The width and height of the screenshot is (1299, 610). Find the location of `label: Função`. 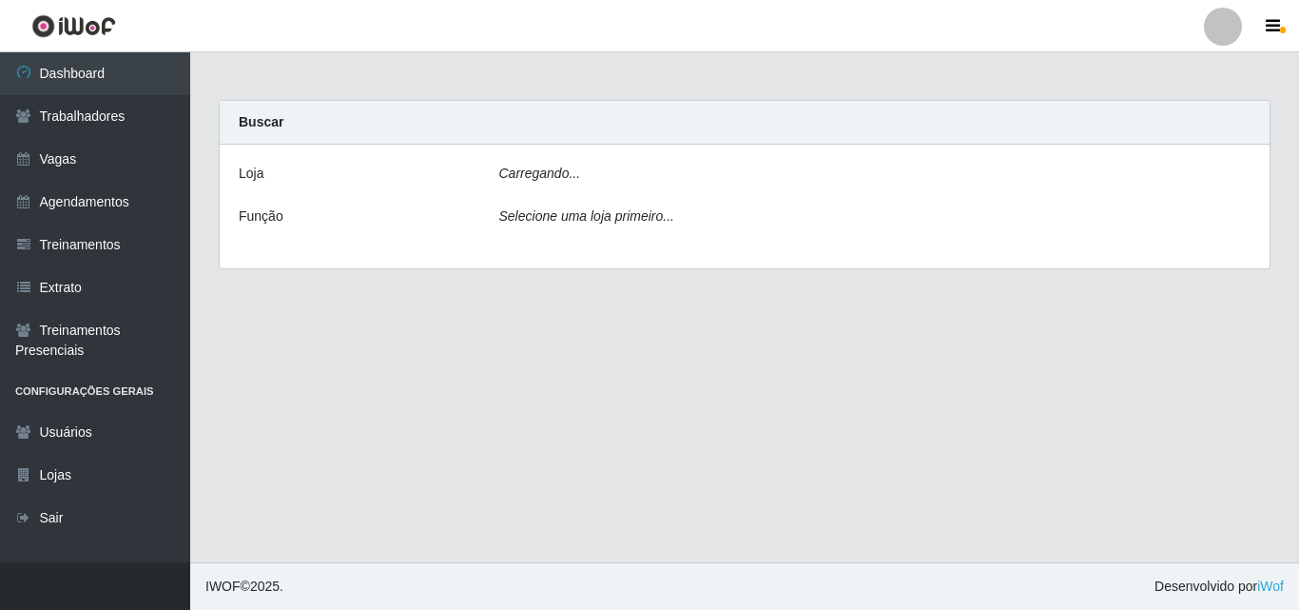

label: Função is located at coordinates (261, 216).